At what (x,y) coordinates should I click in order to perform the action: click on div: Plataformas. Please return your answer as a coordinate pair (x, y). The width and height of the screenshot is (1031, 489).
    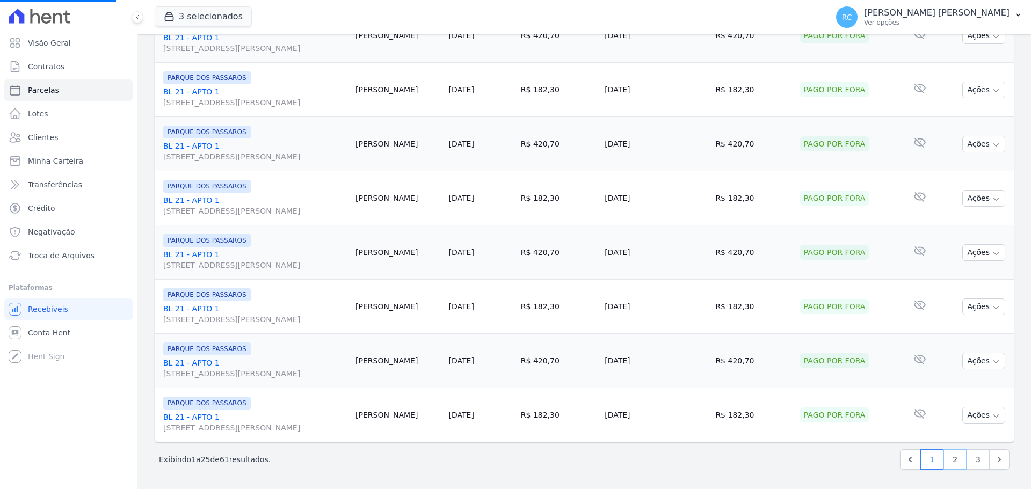
    Looking at the image, I should click on (68, 288).